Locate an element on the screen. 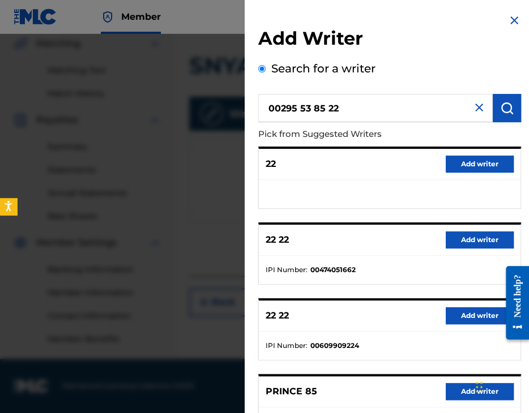  strong: 00609909224 is located at coordinates (335, 346).